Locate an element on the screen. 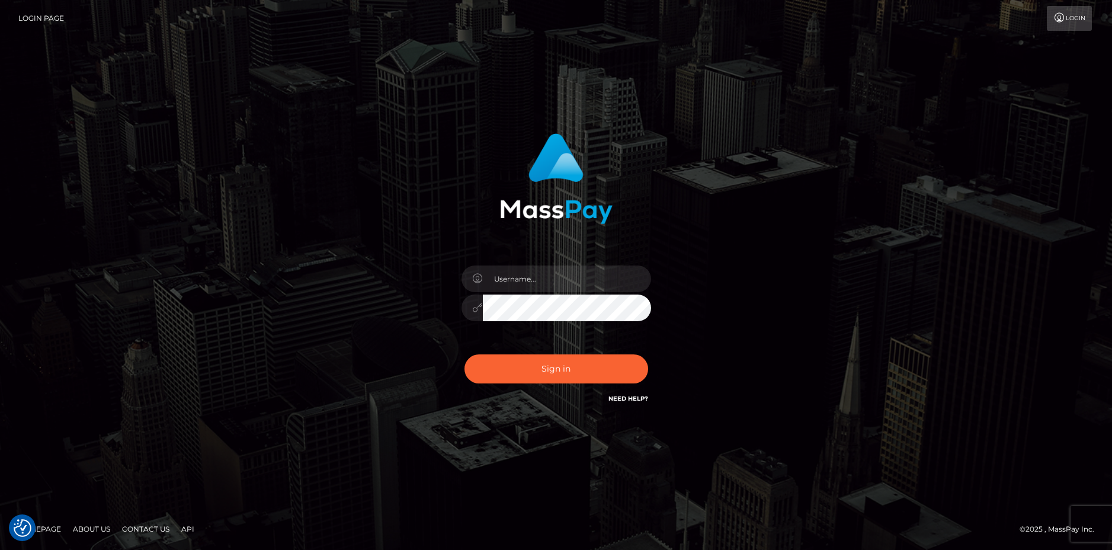 This screenshot has width=1112, height=550. img: Revisit consent button is located at coordinates (23, 528).